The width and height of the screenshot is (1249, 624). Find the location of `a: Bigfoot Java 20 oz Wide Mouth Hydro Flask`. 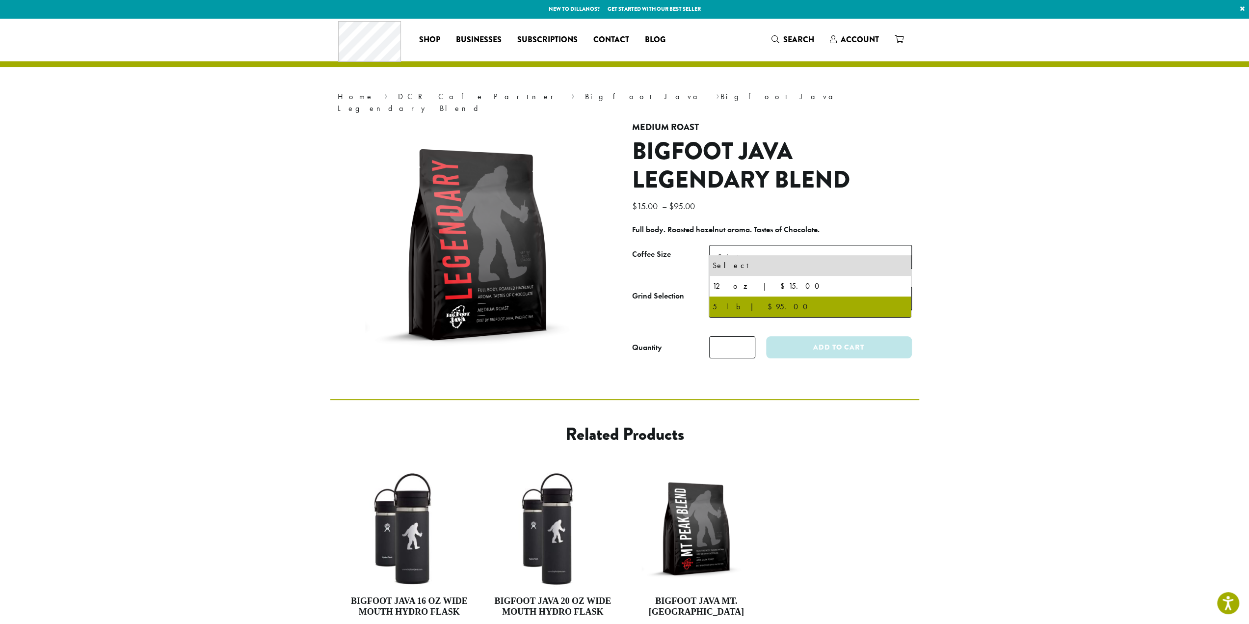

a: Bigfoot Java 20 oz Wide Mouth Hydro Flask is located at coordinates (553, 546).